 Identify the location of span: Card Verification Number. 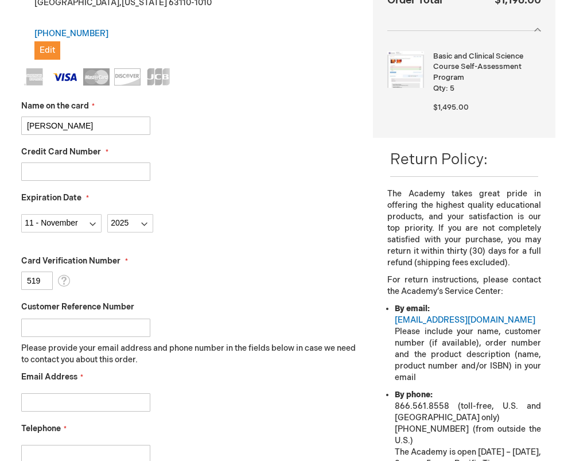
(71, 261).